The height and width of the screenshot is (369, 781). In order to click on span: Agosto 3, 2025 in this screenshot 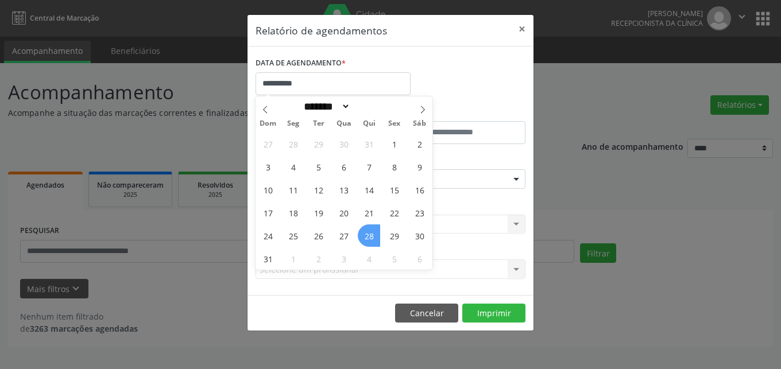, I will do `click(268, 167)`.